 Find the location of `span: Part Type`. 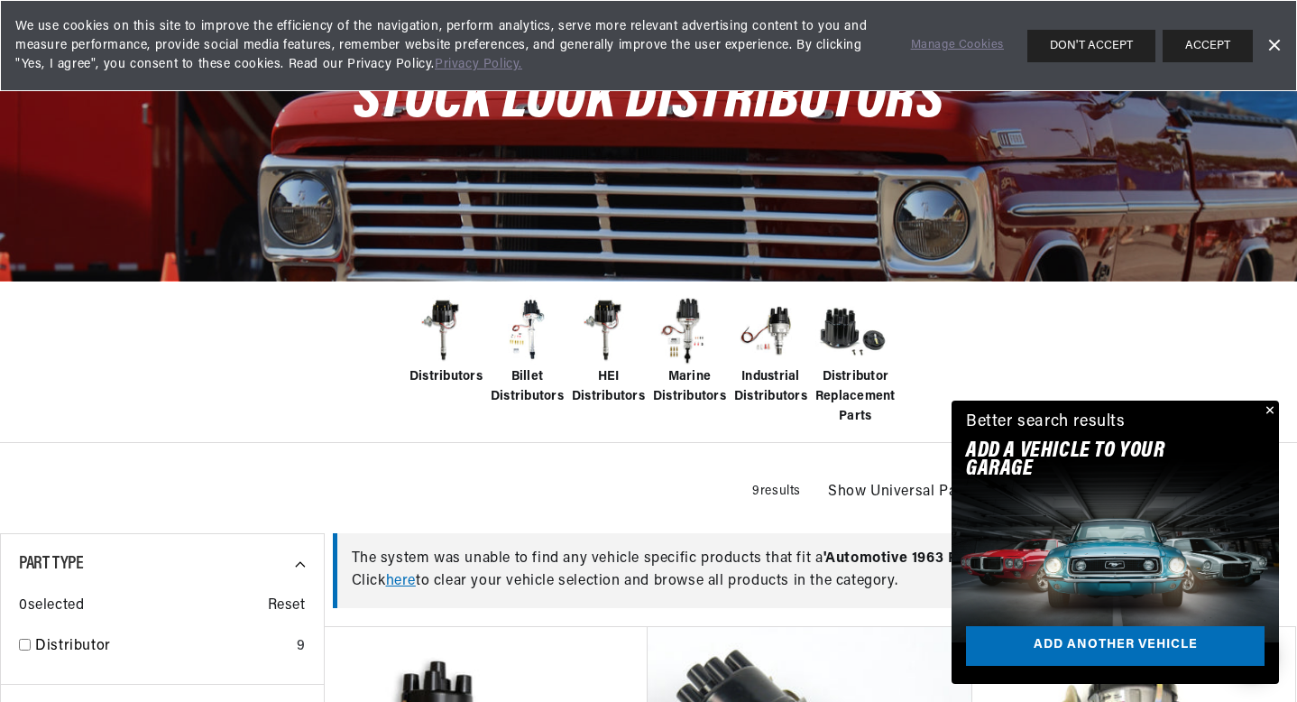

span: Part Type is located at coordinates (50, 564).